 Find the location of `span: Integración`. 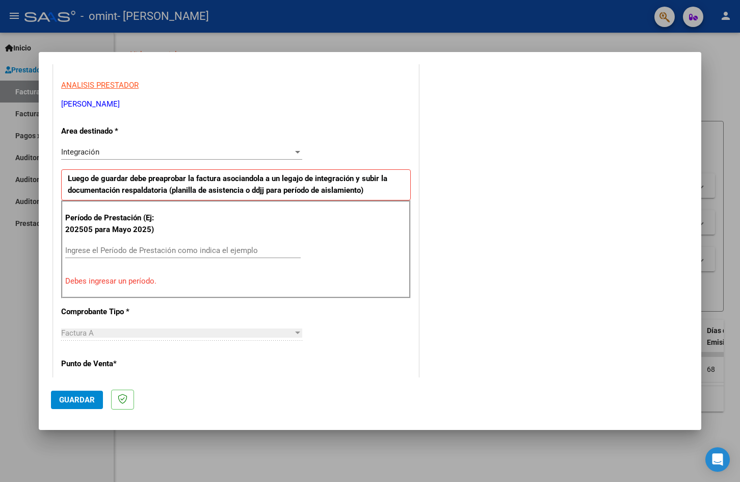

span: Integración is located at coordinates (80, 152).